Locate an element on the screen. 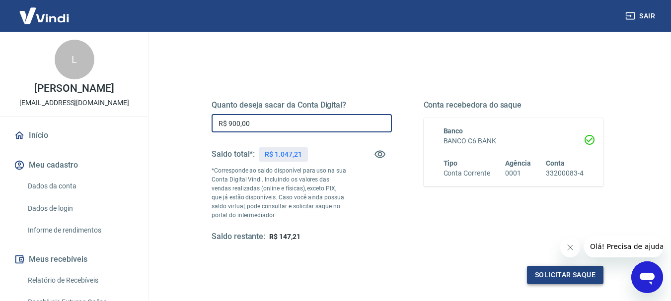 The image size is (671, 301). span: Banco is located at coordinates (453, 131).